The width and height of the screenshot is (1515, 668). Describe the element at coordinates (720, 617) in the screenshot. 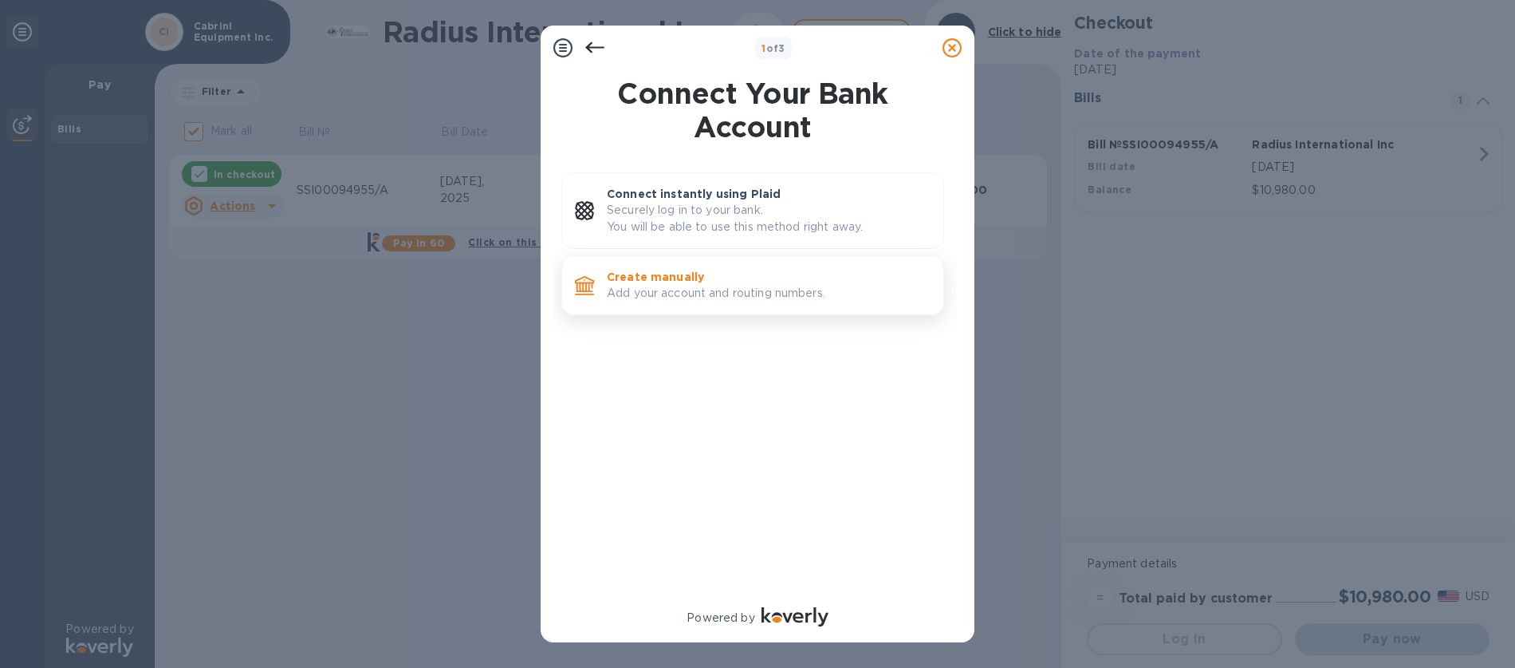

I see `p: Powered by` at that location.